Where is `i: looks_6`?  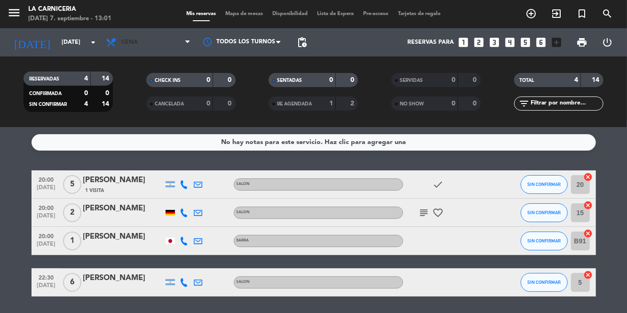
i: looks_6 is located at coordinates (541, 42).